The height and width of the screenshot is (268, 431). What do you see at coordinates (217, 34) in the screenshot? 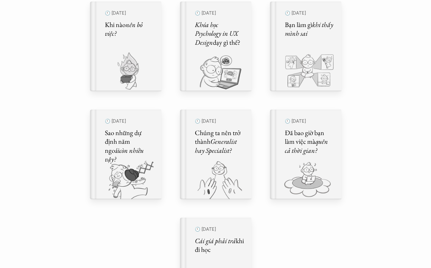
I see `em: Khóa học Psychology in UX Design` at bounding box center [217, 34].